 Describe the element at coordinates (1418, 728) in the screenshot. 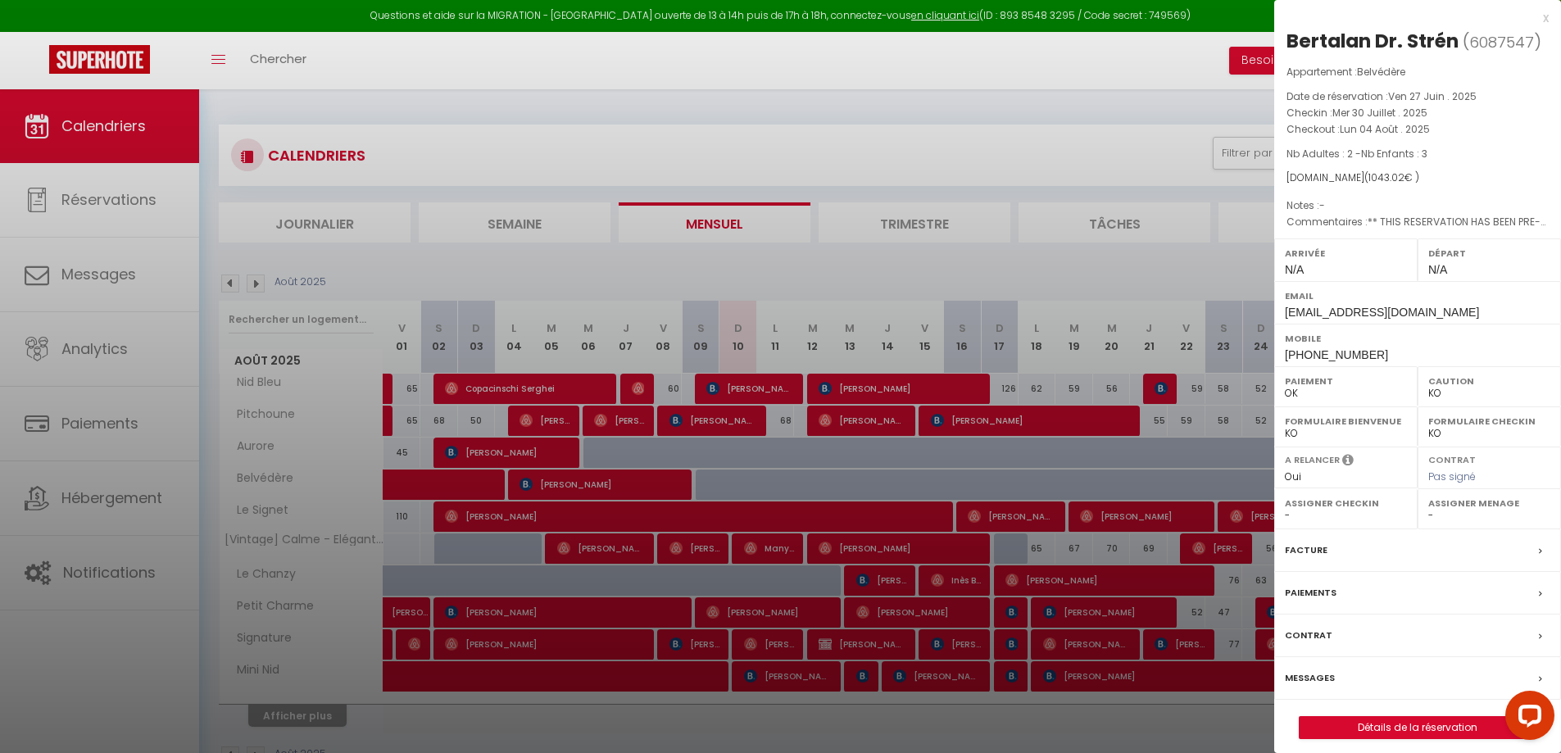

I see `a: Détails de la réservation` at that location.